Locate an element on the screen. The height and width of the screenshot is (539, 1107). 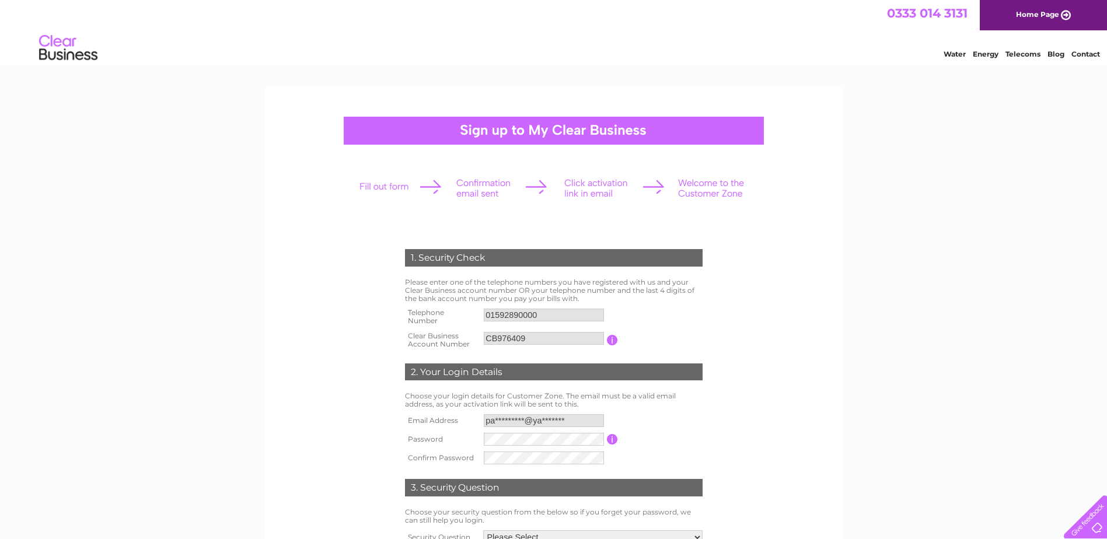
td: Choose your security question from the below so if you forget your password, we can still help yo... is located at coordinates (554, 517).